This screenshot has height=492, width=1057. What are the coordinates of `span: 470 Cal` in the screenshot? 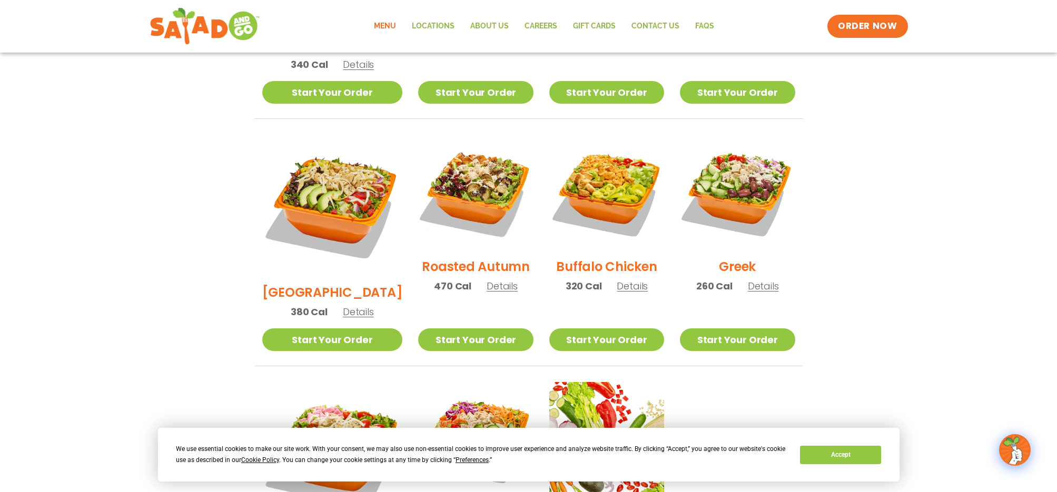 It's located at (452, 286).